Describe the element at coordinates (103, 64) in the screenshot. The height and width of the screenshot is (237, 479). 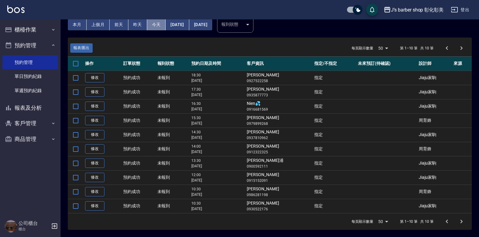
I see `th: 操作` at that location.